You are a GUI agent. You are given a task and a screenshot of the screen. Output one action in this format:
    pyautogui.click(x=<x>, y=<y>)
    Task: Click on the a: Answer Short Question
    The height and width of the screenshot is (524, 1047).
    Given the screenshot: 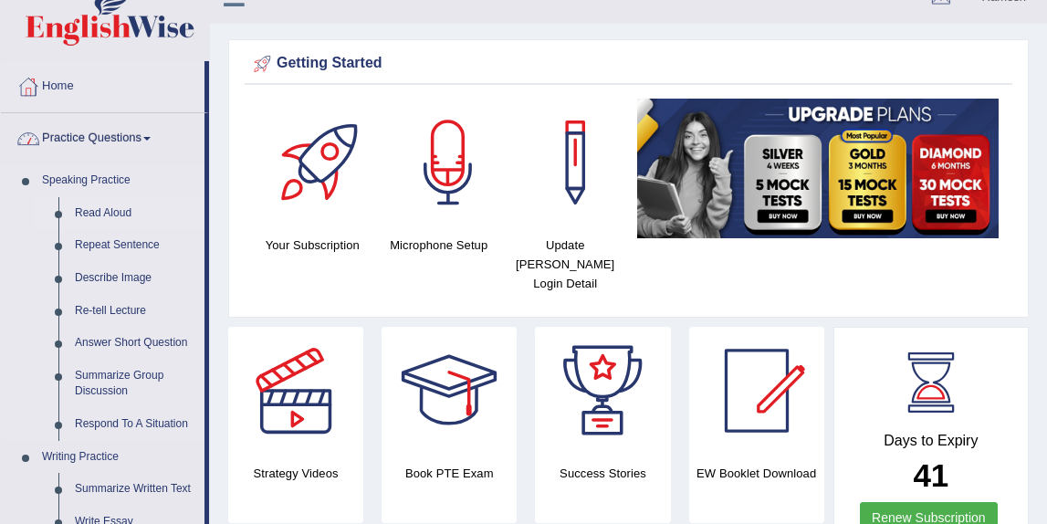 What is the action you would take?
    pyautogui.click(x=135, y=343)
    